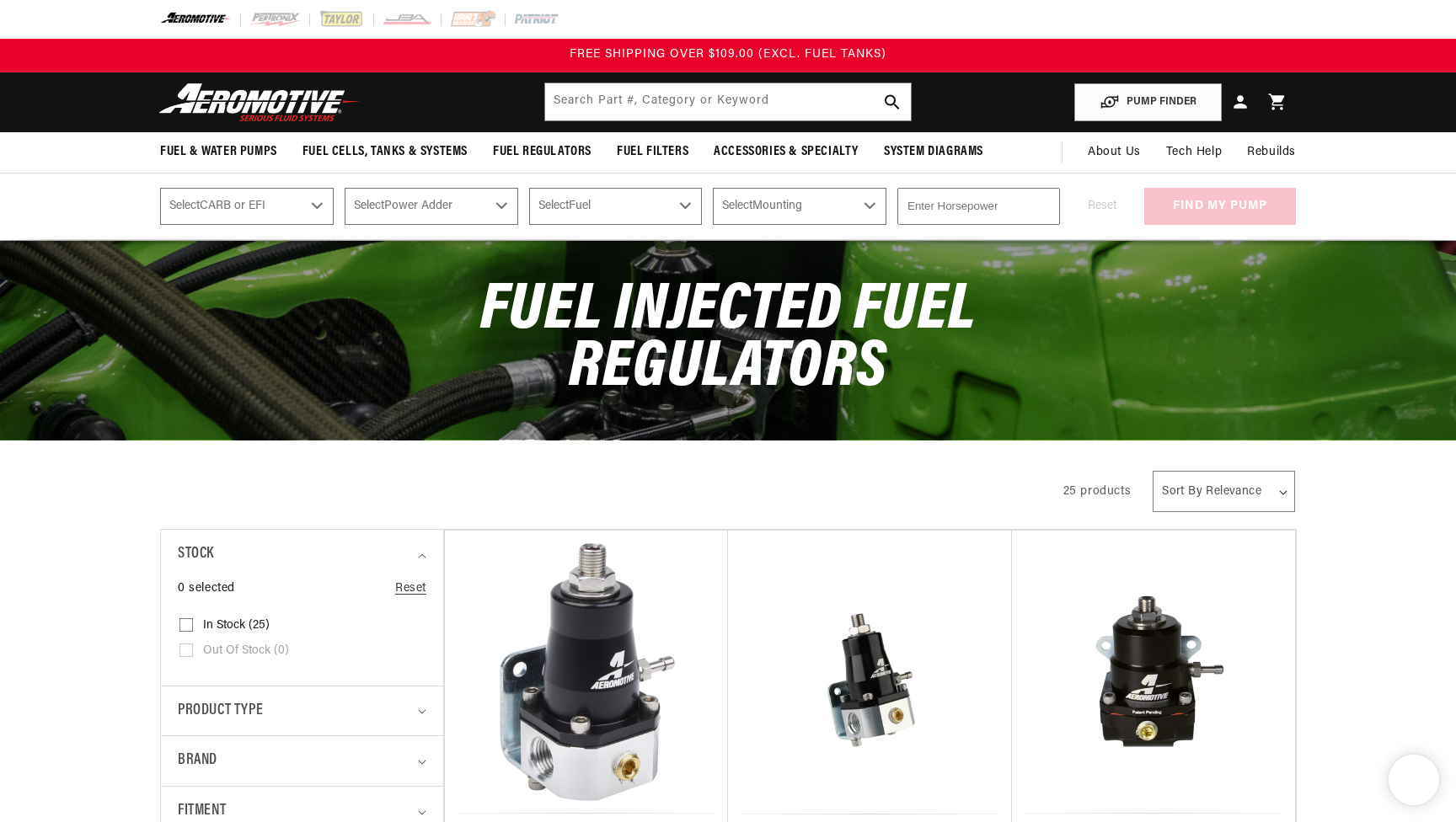 The image size is (1456, 822). I want to click on button: PUMP FINDER, so click(1147, 102).